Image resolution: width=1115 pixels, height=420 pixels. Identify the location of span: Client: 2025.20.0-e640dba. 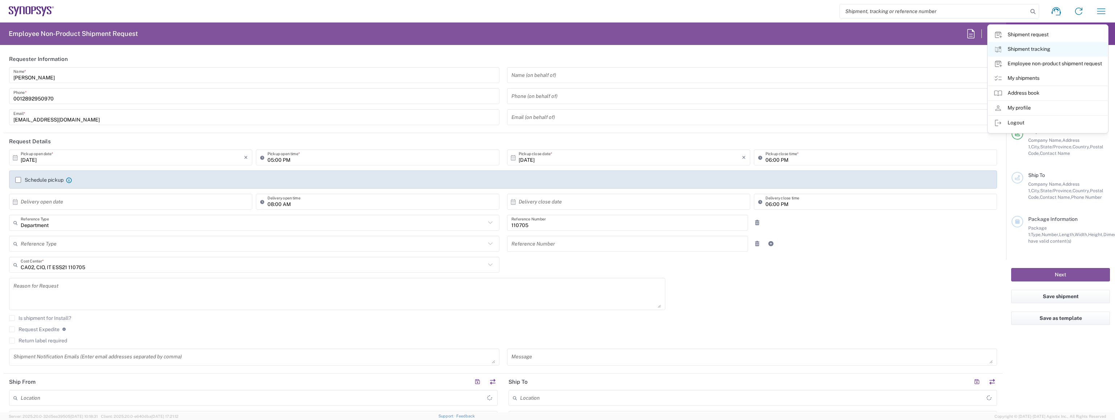
(140, 416).